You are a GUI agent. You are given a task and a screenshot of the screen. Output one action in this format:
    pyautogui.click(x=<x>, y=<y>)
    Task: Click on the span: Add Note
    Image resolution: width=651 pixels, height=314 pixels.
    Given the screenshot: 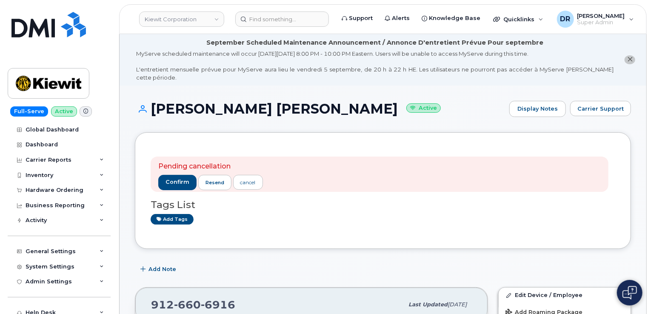 What is the action you would take?
    pyautogui.click(x=162, y=269)
    